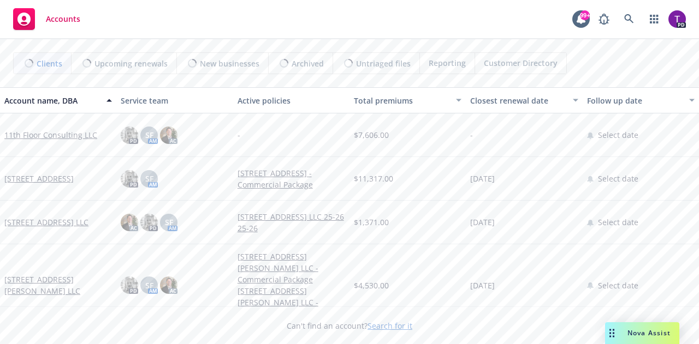  I want to click on a: Accounts, so click(46, 19).